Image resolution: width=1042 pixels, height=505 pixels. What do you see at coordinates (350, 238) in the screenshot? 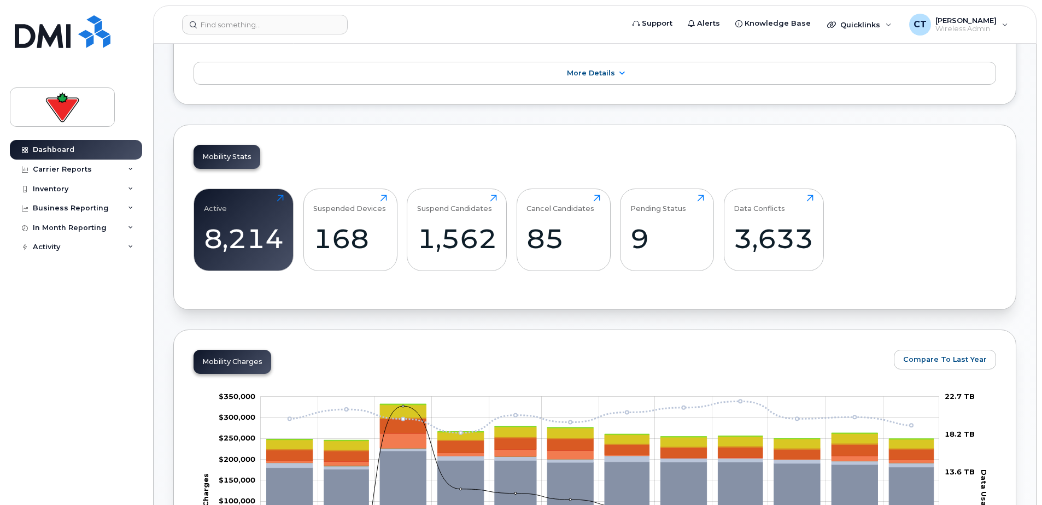
I see `div: 168` at bounding box center [350, 238].